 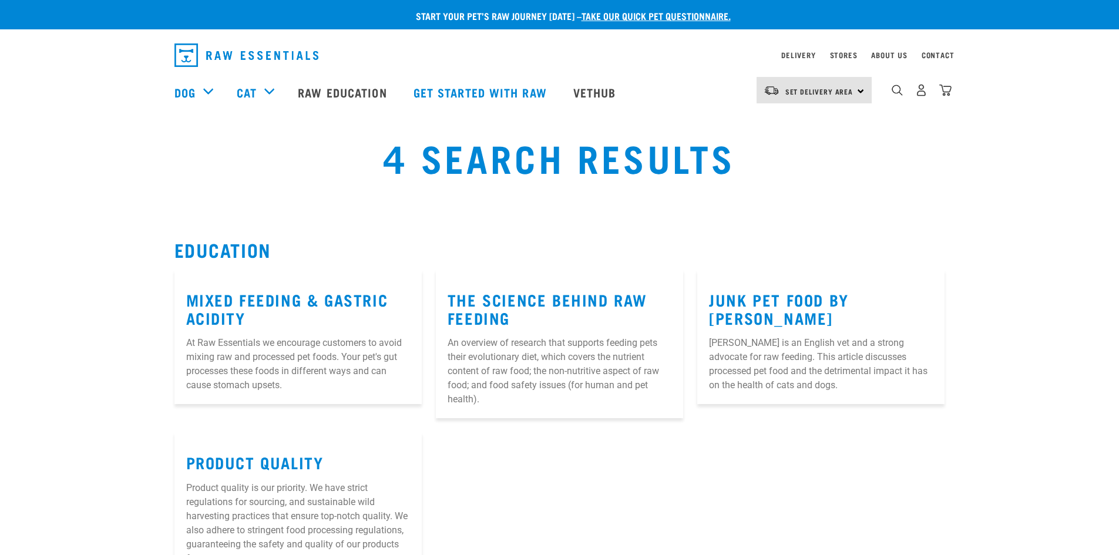 What do you see at coordinates (843, 55) in the screenshot?
I see `a: Stores` at bounding box center [843, 55].